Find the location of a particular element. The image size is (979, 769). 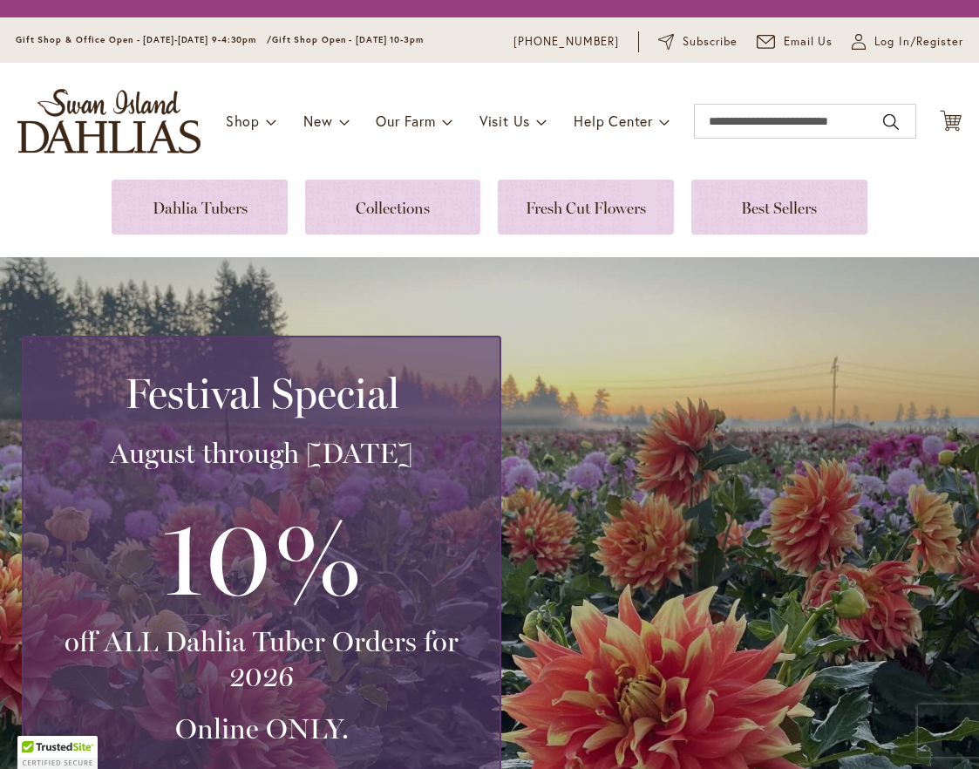

a: Log In/Register is located at coordinates (908, 42).